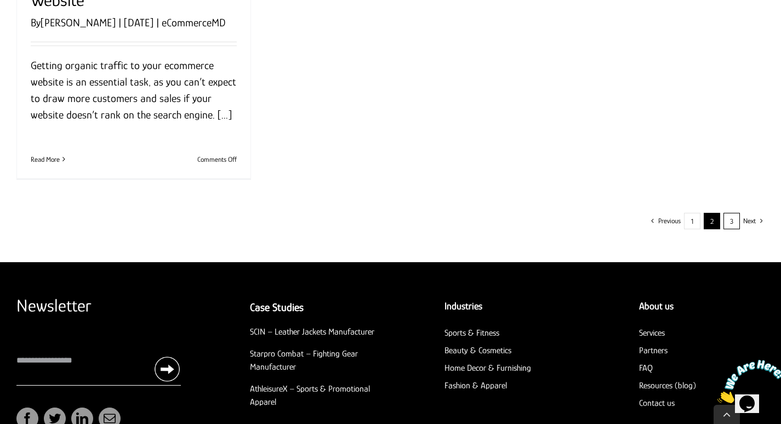 The width and height of the screenshot is (781, 424). I want to click on span: Previous, so click(669, 221).